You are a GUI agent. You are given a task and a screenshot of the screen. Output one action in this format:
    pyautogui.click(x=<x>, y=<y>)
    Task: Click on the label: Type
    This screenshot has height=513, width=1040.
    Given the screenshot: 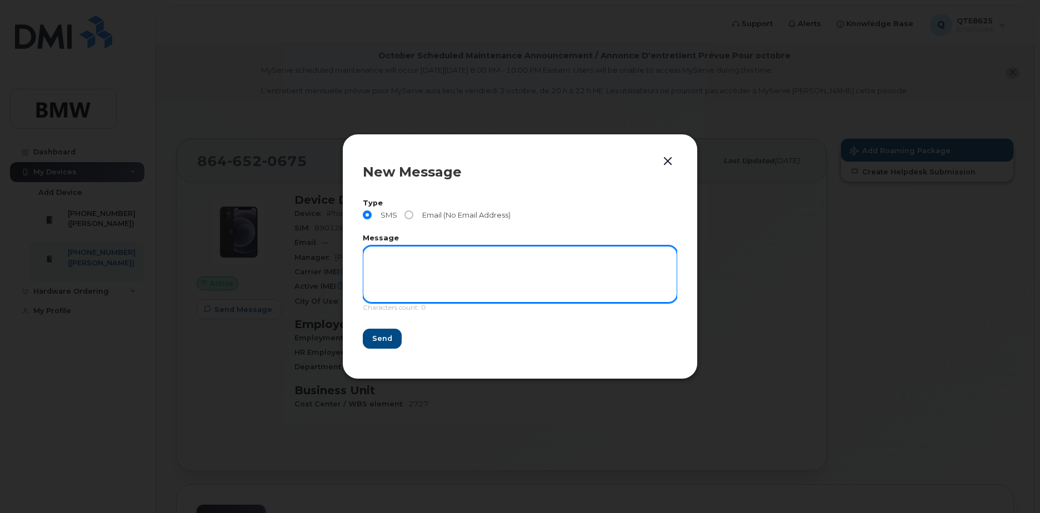 What is the action you would take?
    pyautogui.click(x=520, y=203)
    